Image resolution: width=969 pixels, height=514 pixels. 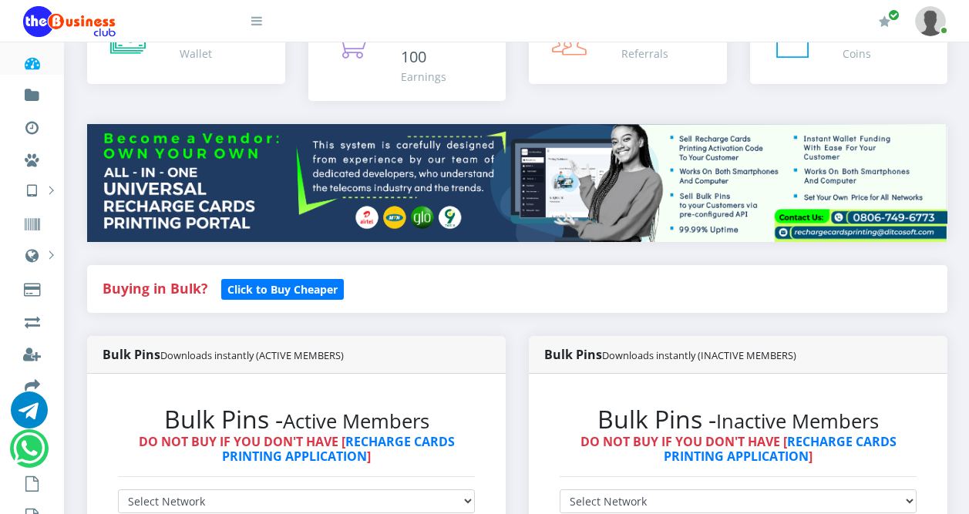 What do you see at coordinates (356, 421) in the screenshot?
I see `small: Active Members` at bounding box center [356, 421].